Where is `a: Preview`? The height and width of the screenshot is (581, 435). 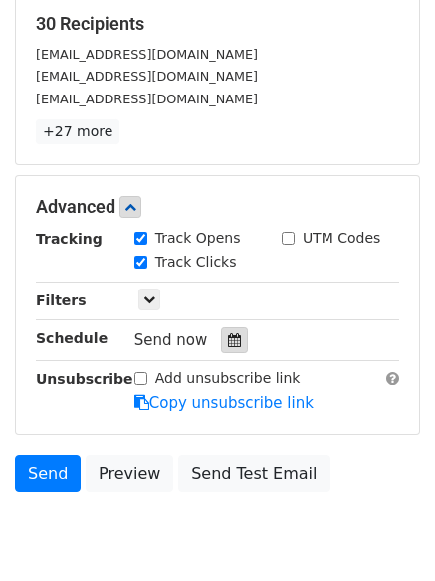 a: Preview is located at coordinates (129, 474).